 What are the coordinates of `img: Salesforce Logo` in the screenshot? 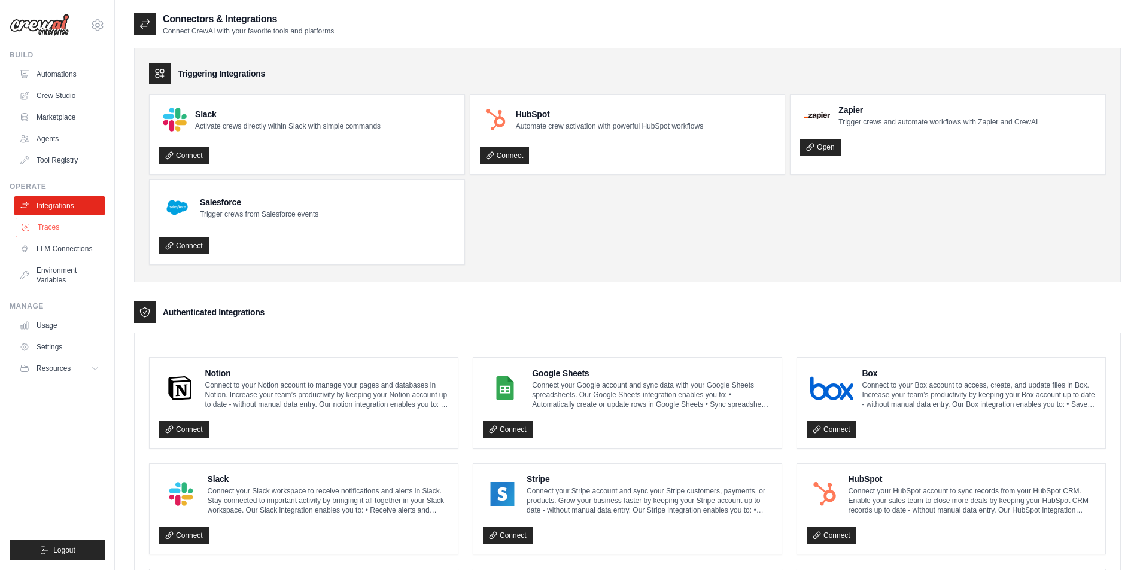 It's located at (177, 208).